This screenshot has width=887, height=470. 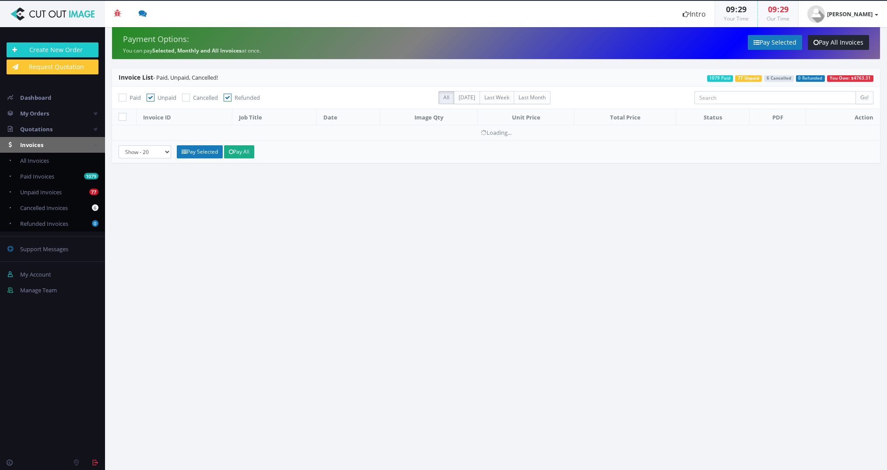 I want to click on span: Manage Team, so click(x=38, y=290).